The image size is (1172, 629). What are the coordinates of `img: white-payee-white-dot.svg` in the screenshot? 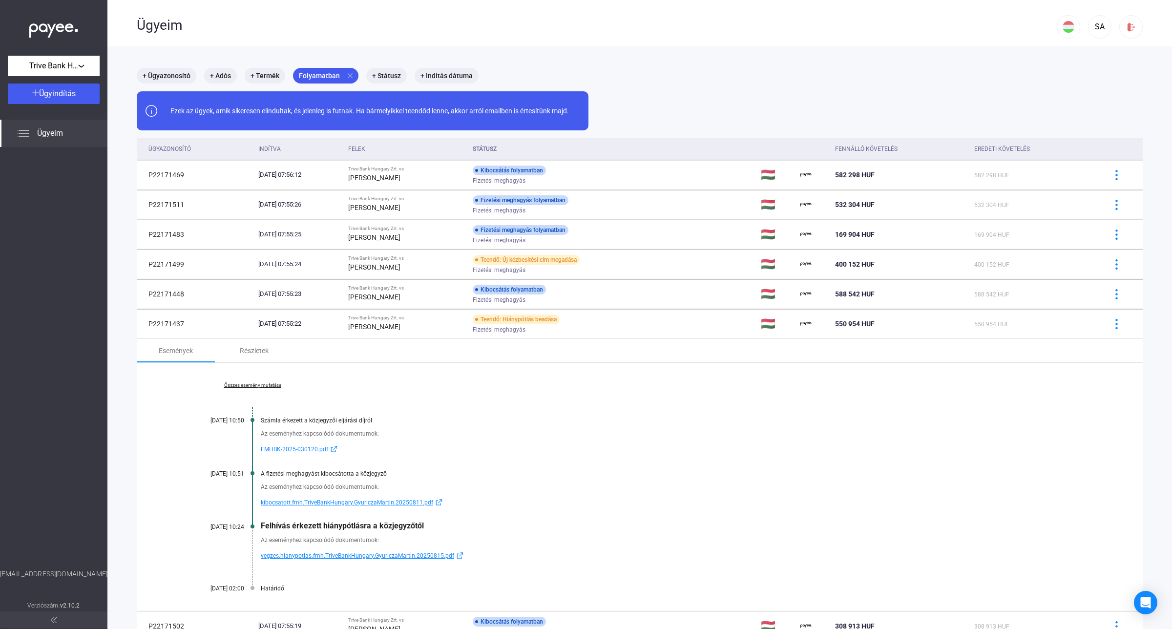 It's located at (54, 28).